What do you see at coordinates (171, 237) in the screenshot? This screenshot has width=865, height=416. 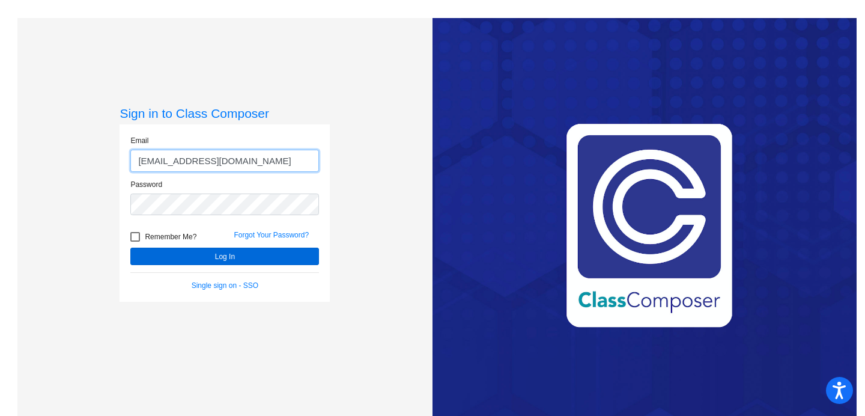 I see `span: Remember Me?` at bounding box center [171, 237].